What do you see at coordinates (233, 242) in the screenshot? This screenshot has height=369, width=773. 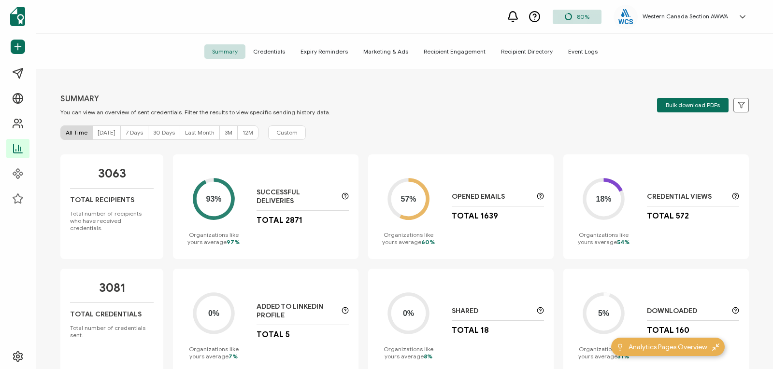 I see `span: 97%` at bounding box center [233, 242].